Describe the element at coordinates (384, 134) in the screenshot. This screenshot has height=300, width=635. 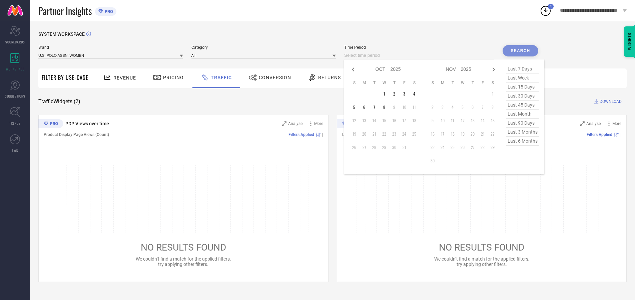
I see `td: Wed Oct 22 2025` at that location.